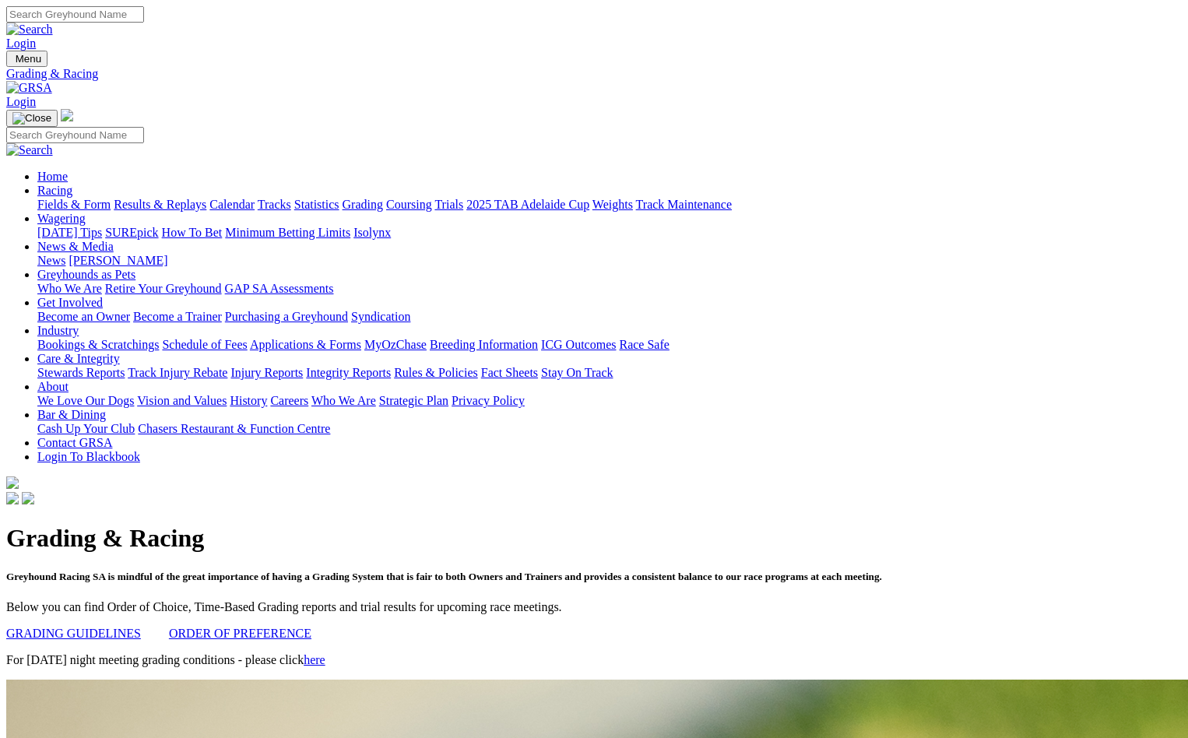 This screenshot has width=1188, height=738. Describe the element at coordinates (28, 58) in the screenshot. I see `span: Menu` at that location.